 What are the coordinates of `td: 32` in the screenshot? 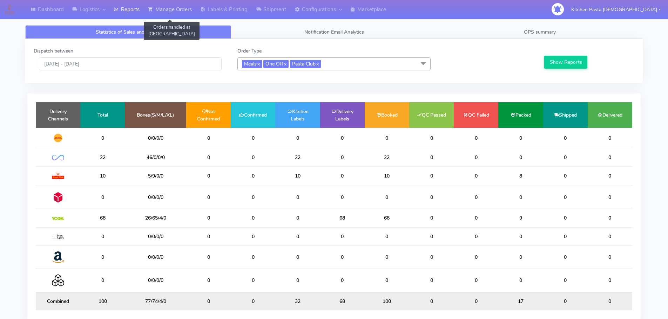 It's located at (297, 301).